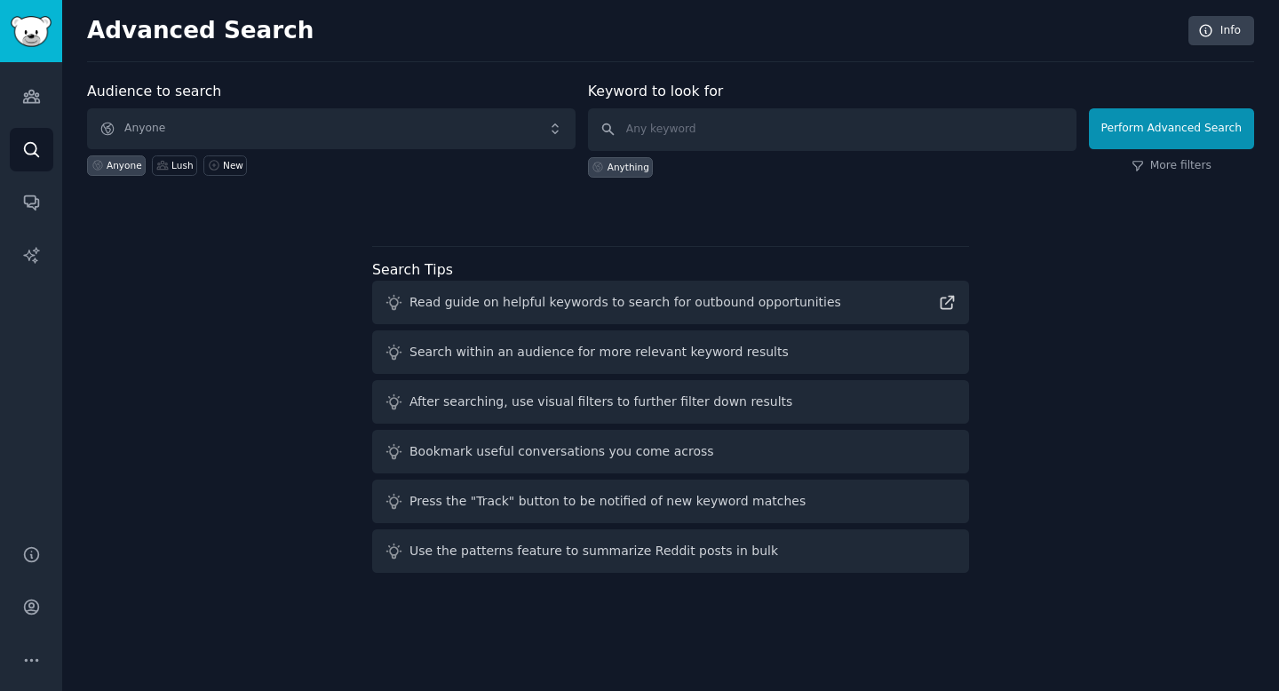 The image size is (1279, 691). I want to click on div: Anything, so click(628, 167).